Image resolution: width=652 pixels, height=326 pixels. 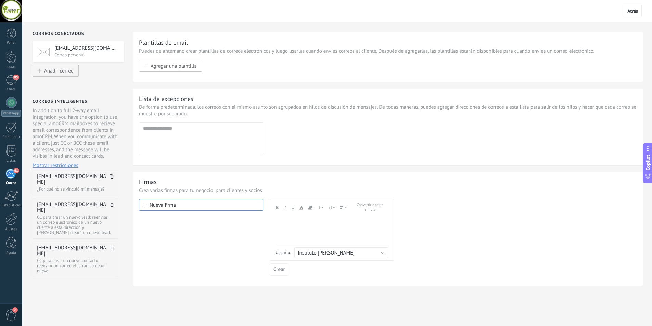 What do you see at coordinates (75, 265) in the screenshot?
I see `dd: CC para crear un nuevo contacto: reenviar un correo electrónico de un nuevo` at bounding box center [75, 265].